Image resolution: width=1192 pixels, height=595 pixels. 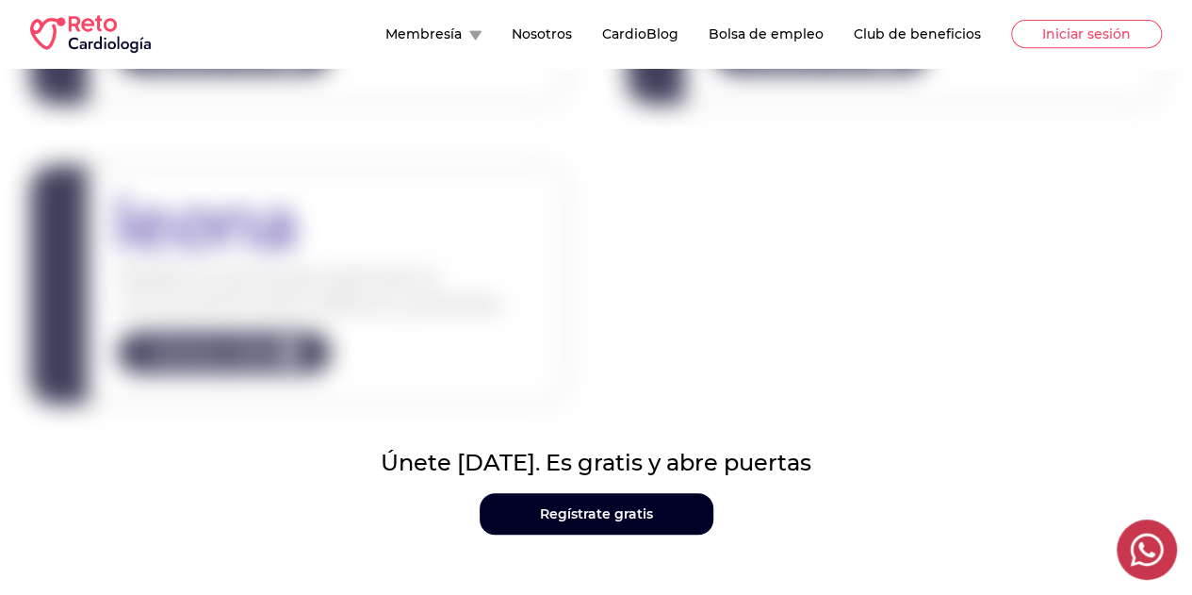 What do you see at coordinates (542, 34) in the screenshot?
I see `button: Nosotros` at bounding box center [542, 34].